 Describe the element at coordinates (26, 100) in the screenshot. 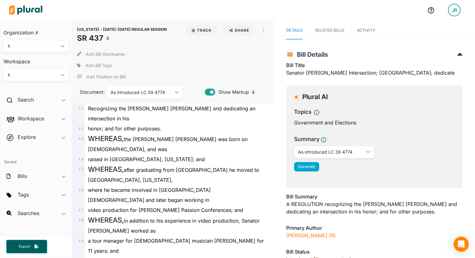

I see `h2: Search` at that location.